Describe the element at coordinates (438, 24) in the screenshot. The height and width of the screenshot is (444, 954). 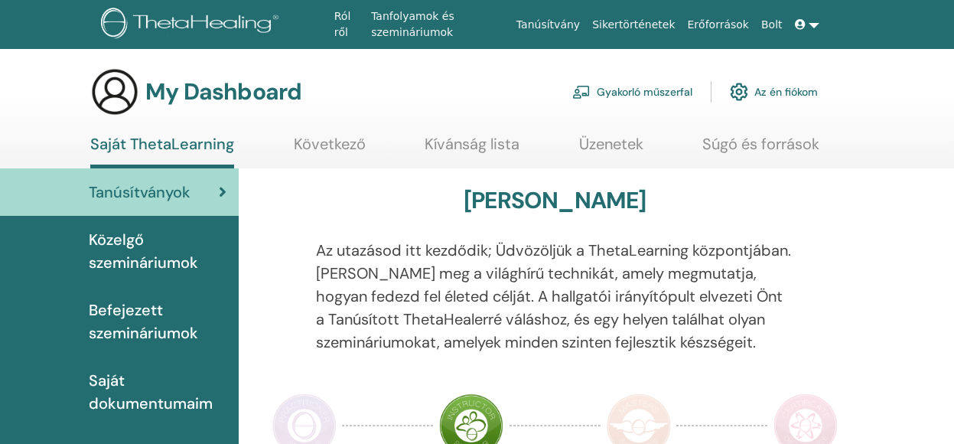
I see `a: Tanfolyamok és szemináriumok` at that location.